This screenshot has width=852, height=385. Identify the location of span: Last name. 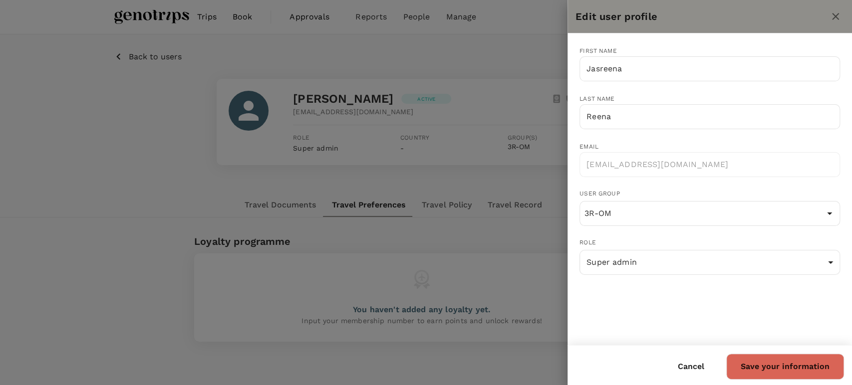
(597, 99).